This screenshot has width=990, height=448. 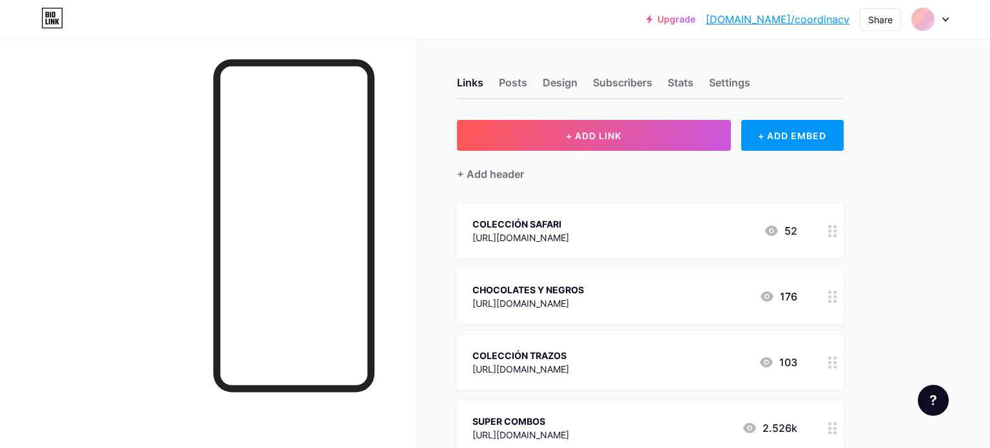 I want to click on a: Upgrade, so click(x=671, y=19).